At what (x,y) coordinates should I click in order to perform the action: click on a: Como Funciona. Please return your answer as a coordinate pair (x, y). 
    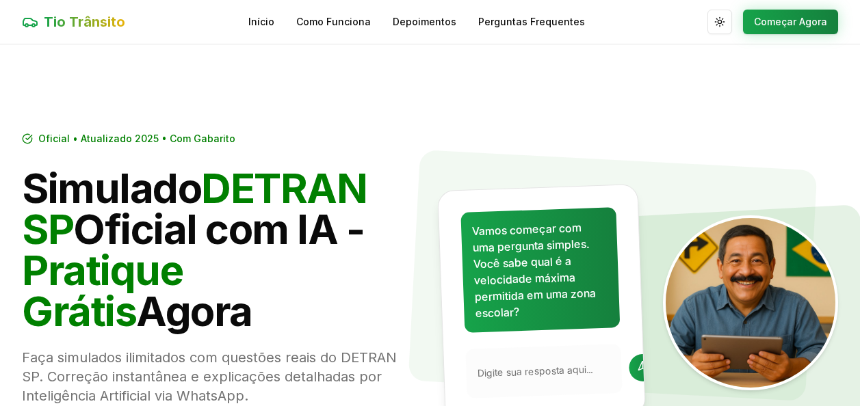
    Looking at the image, I should click on (333, 22).